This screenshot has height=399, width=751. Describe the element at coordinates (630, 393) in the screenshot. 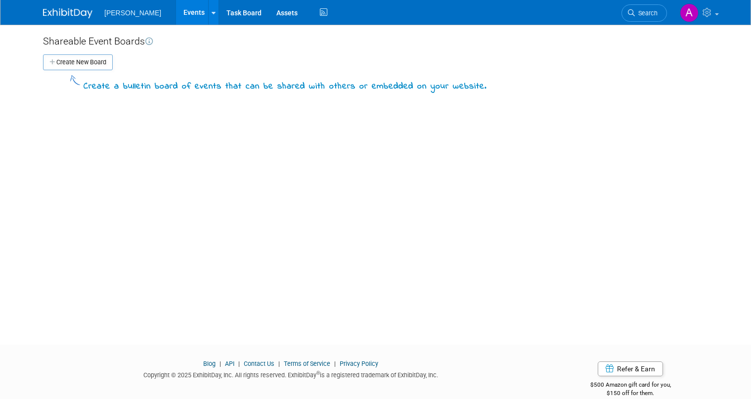

I see `div: $150 off for them.` at that location.